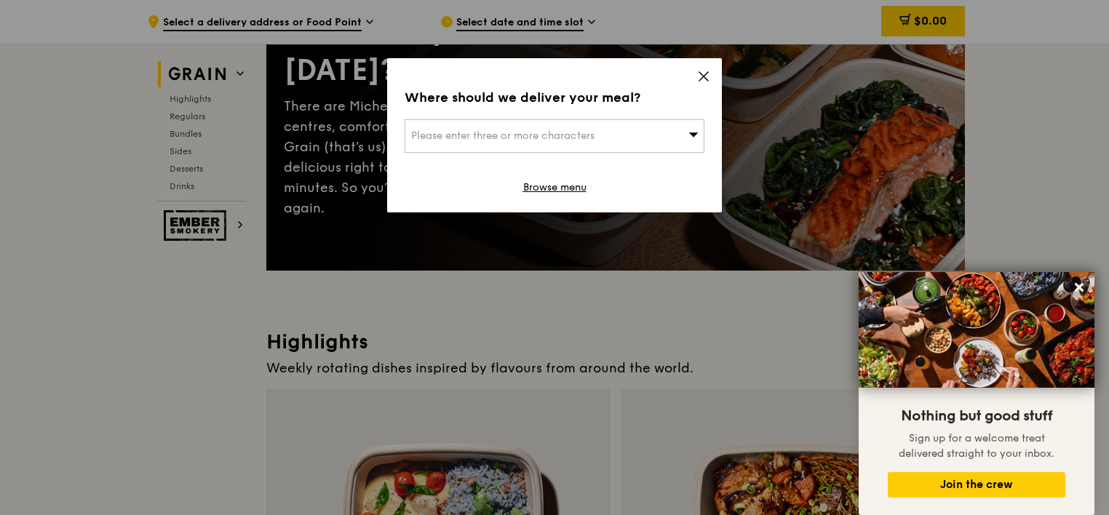  I want to click on span: Nothing but good stuff, so click(977, 416).